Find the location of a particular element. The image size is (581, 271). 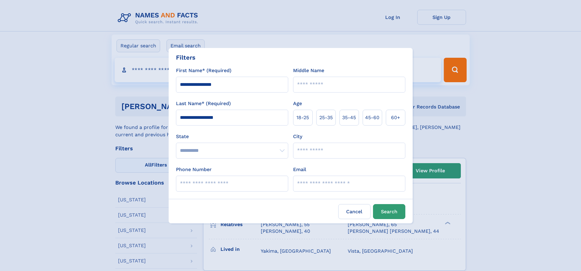

label: State is located at coordinates (232, 136).